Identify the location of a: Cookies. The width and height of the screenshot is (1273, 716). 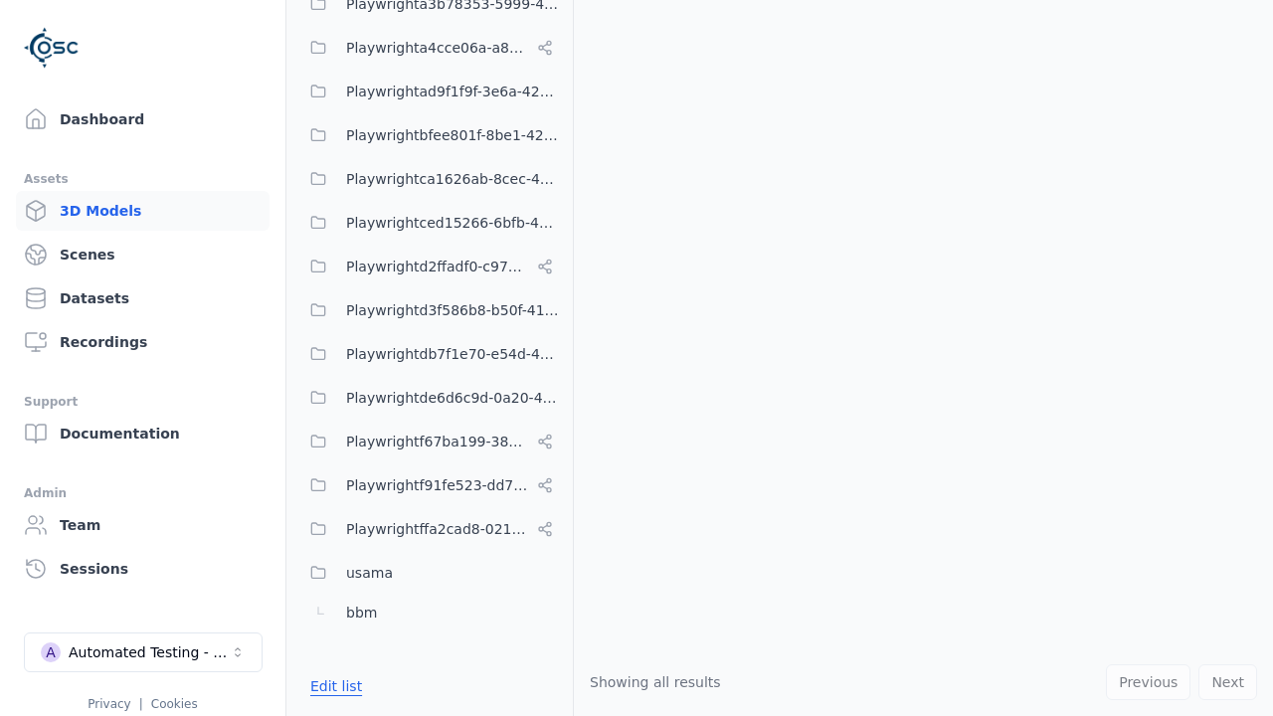
(174, 704).